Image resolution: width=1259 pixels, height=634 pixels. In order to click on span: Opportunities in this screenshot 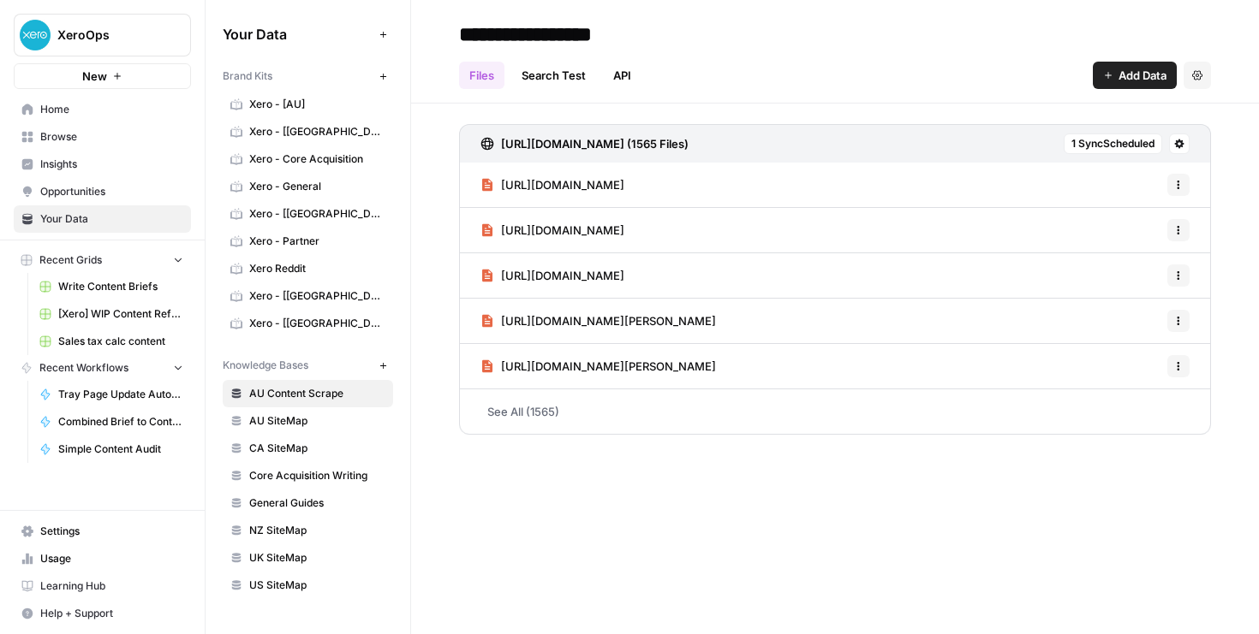, I will do `click(111, 192)`.